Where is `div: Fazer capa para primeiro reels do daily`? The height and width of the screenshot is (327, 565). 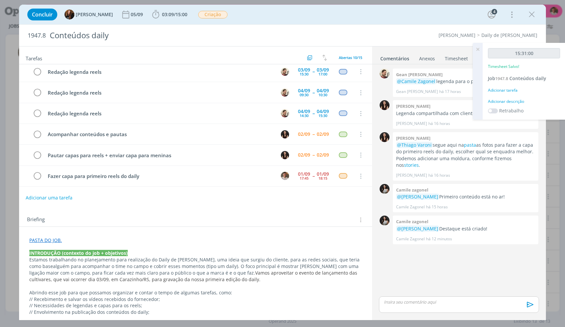
div: Fazer capa para primeiro reels do daily is located at coordinates (160, 176).